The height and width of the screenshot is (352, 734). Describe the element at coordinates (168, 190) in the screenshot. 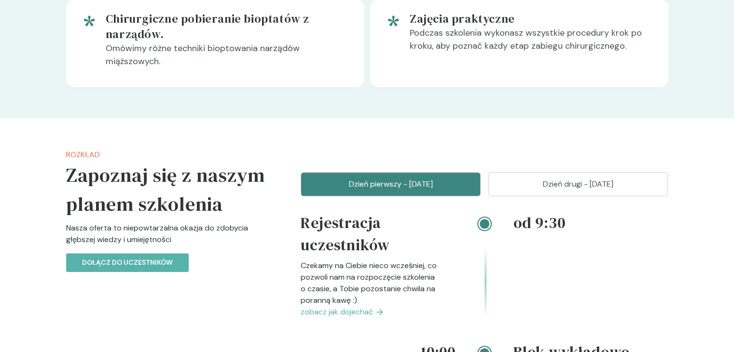

I see `h5: Zapoznaj się z naszym planem szkolenia` at that location.